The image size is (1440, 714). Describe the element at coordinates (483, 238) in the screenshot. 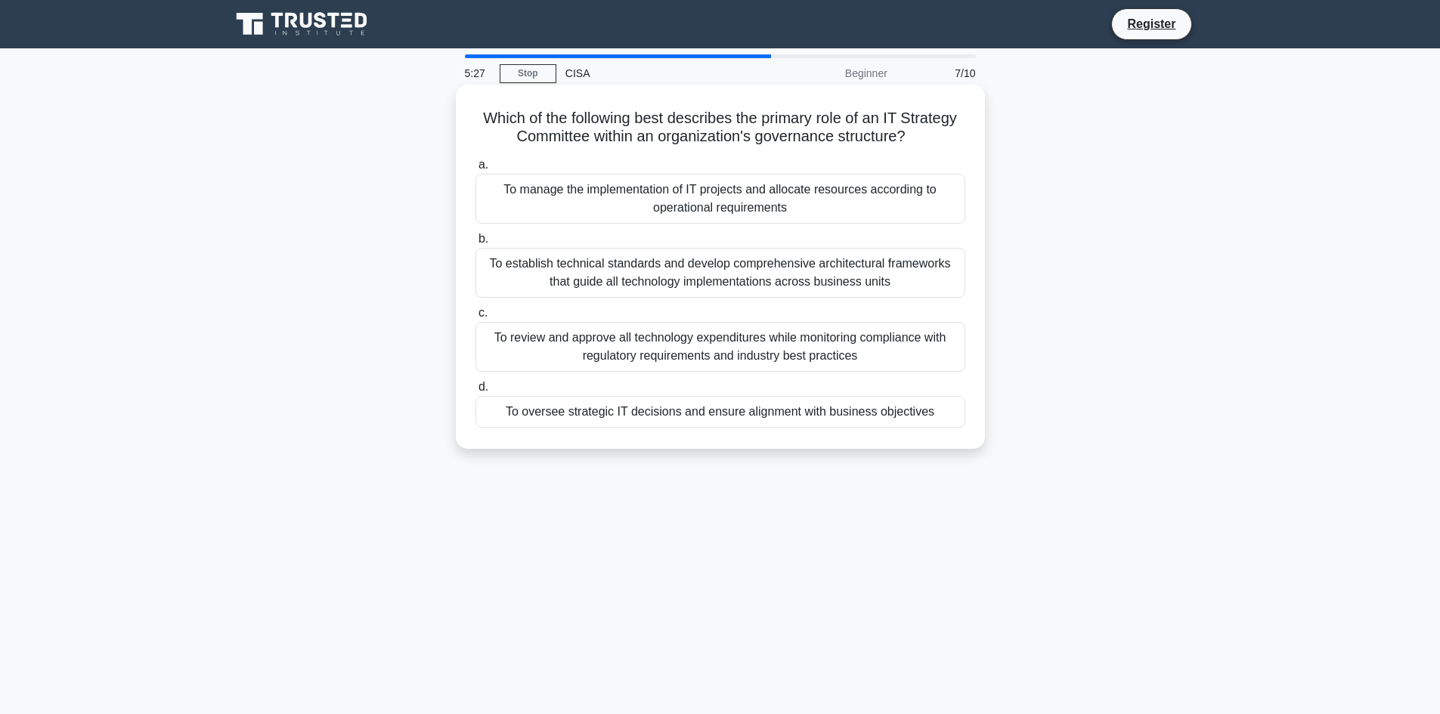

I see `span: b.` at that location.